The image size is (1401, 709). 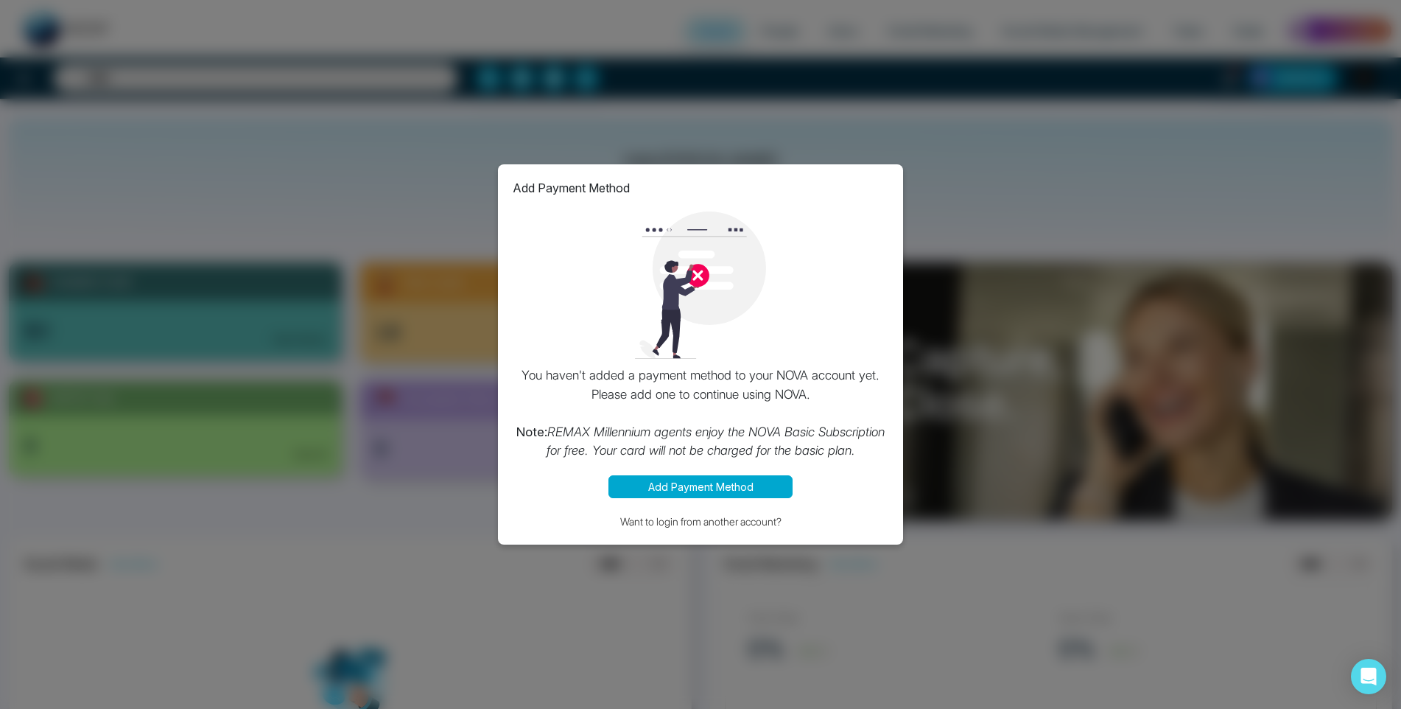 What do you see at coordinates (571, 188) in the screenshot?
I see `p: Add Payment Method` at bounding box center [571, 188].